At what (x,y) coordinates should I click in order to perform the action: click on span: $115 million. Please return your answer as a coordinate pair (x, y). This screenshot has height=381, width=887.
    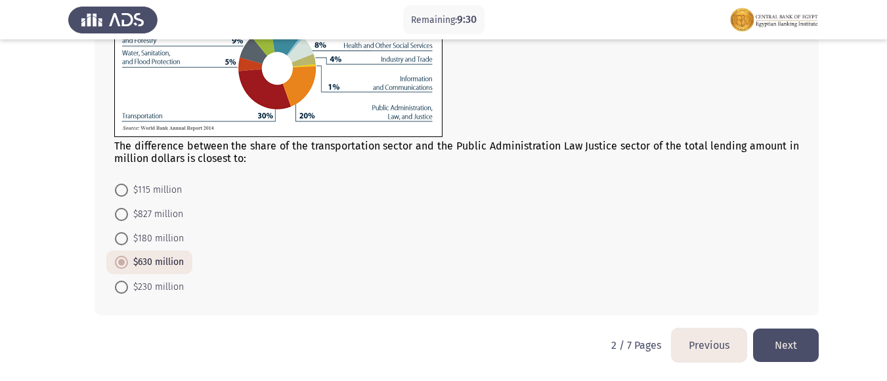
    Looking at the image, I should click on (155, 190).